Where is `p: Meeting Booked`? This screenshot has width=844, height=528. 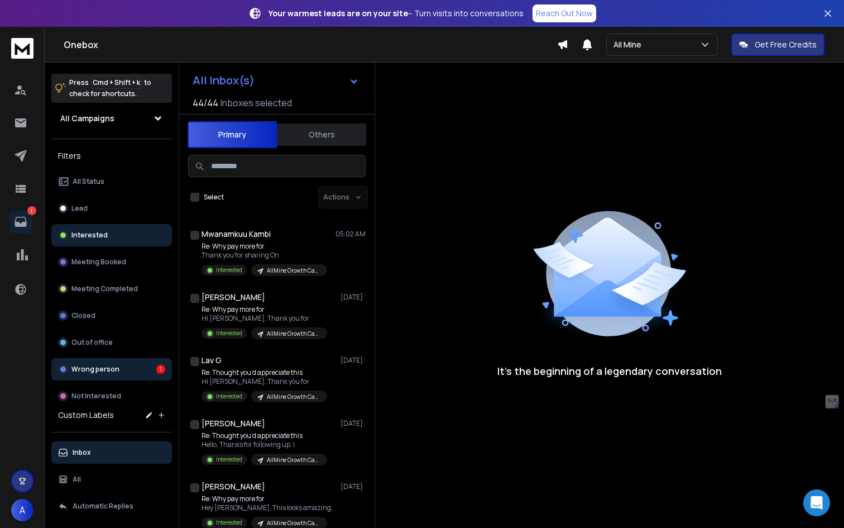 p: Meeting Booked is located at coordinates (99, 262).